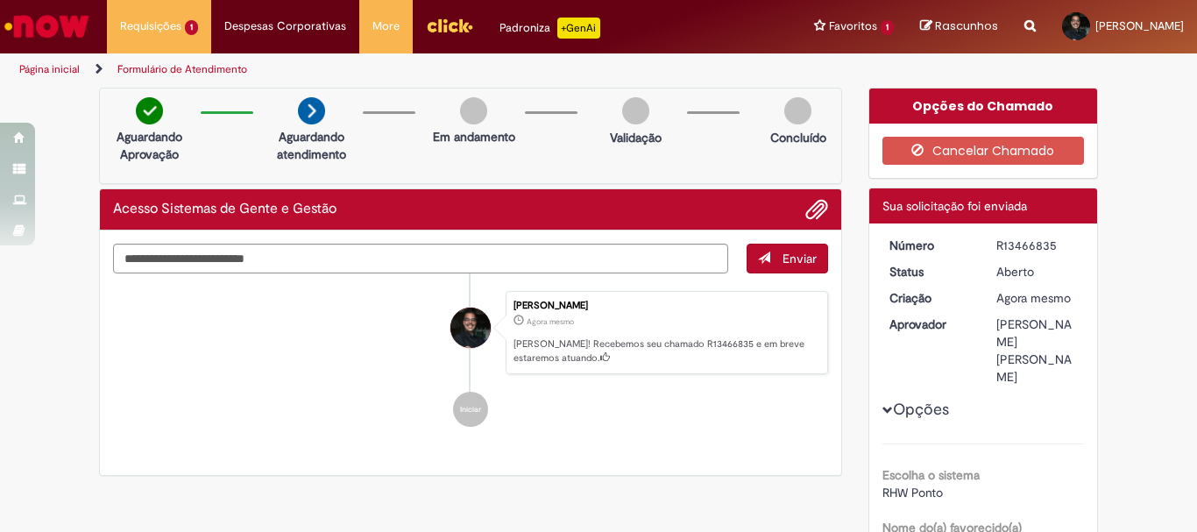 Image resolution: width=1197 pixels, height=532 pixels. What do you see at coordinates (635, 138) in the screenshot?
I see `p: Validação` at bounding box center [635, 138].